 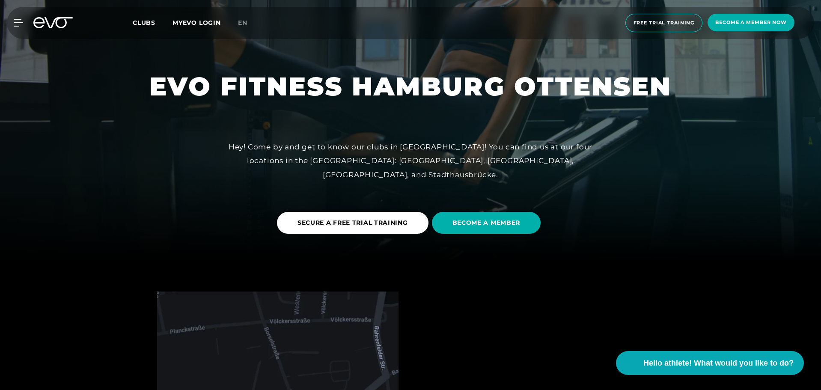 I want to click on font: Become a member now, so click(x=751, y=22).